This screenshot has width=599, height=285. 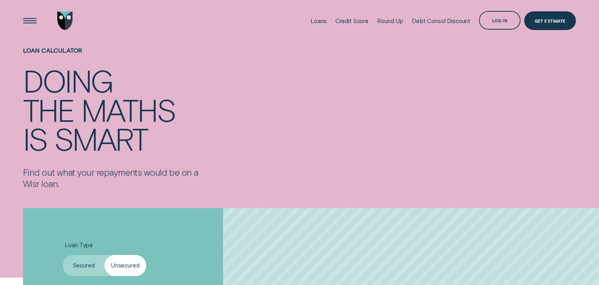 I want to click on label: Unsecured, so click(x=125, y=265).